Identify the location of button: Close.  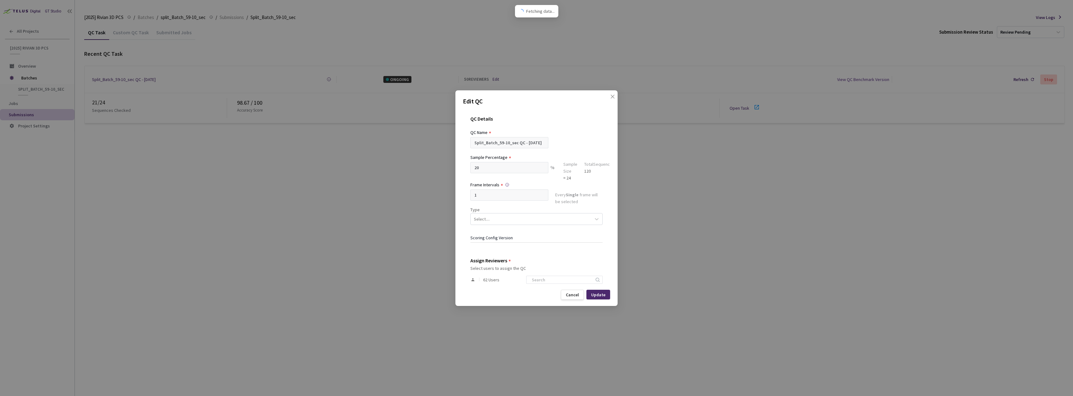
(609, 99).